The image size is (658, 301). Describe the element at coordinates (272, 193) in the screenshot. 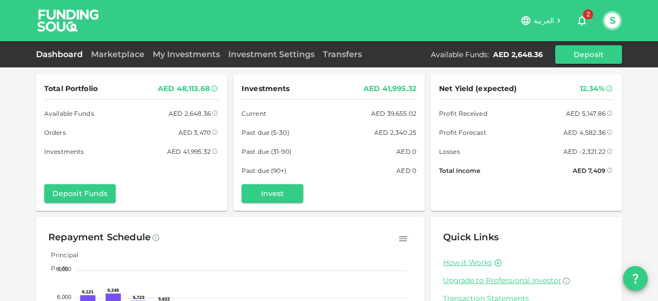

I see `button: Invest` at that location.